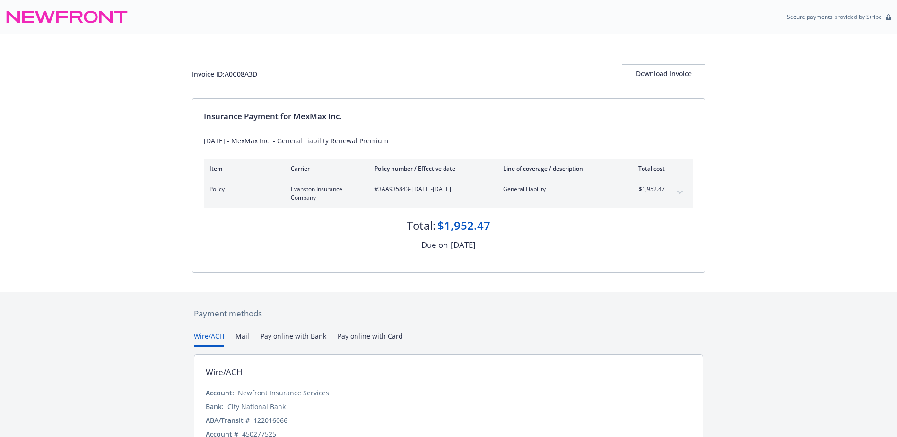  What do you see at coordinates (293, 339) in the screenshot?
I see `button: Pay online with Bank` at bounding box center [293, 339].